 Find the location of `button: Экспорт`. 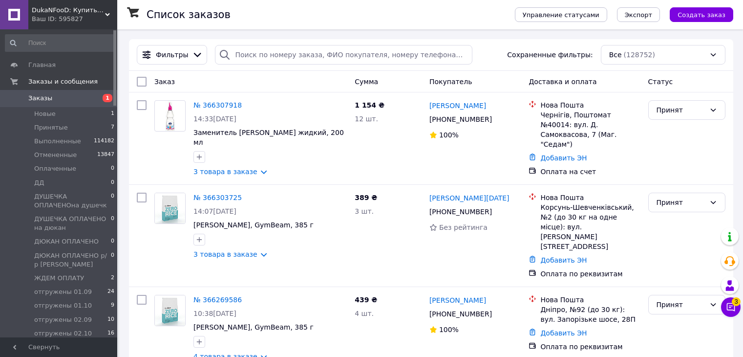

button: Экспорт is located at coordinates (639, 15).